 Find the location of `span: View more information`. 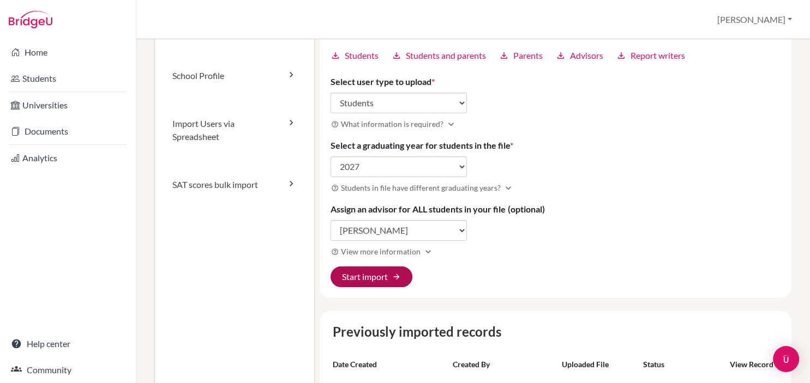

span: View more information is located at coordinates (381, 251).